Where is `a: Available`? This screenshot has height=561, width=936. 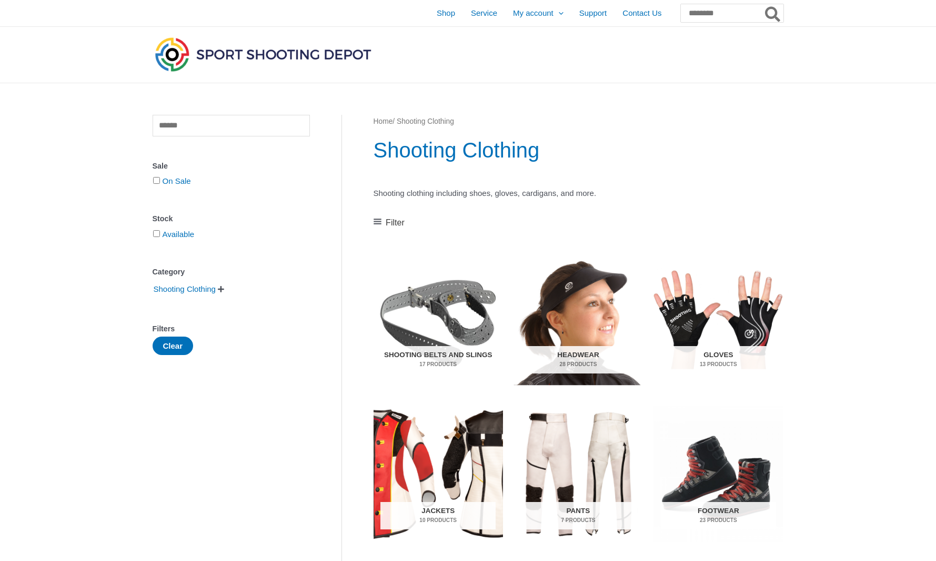
a: Available is located at coordinates (178, 234).